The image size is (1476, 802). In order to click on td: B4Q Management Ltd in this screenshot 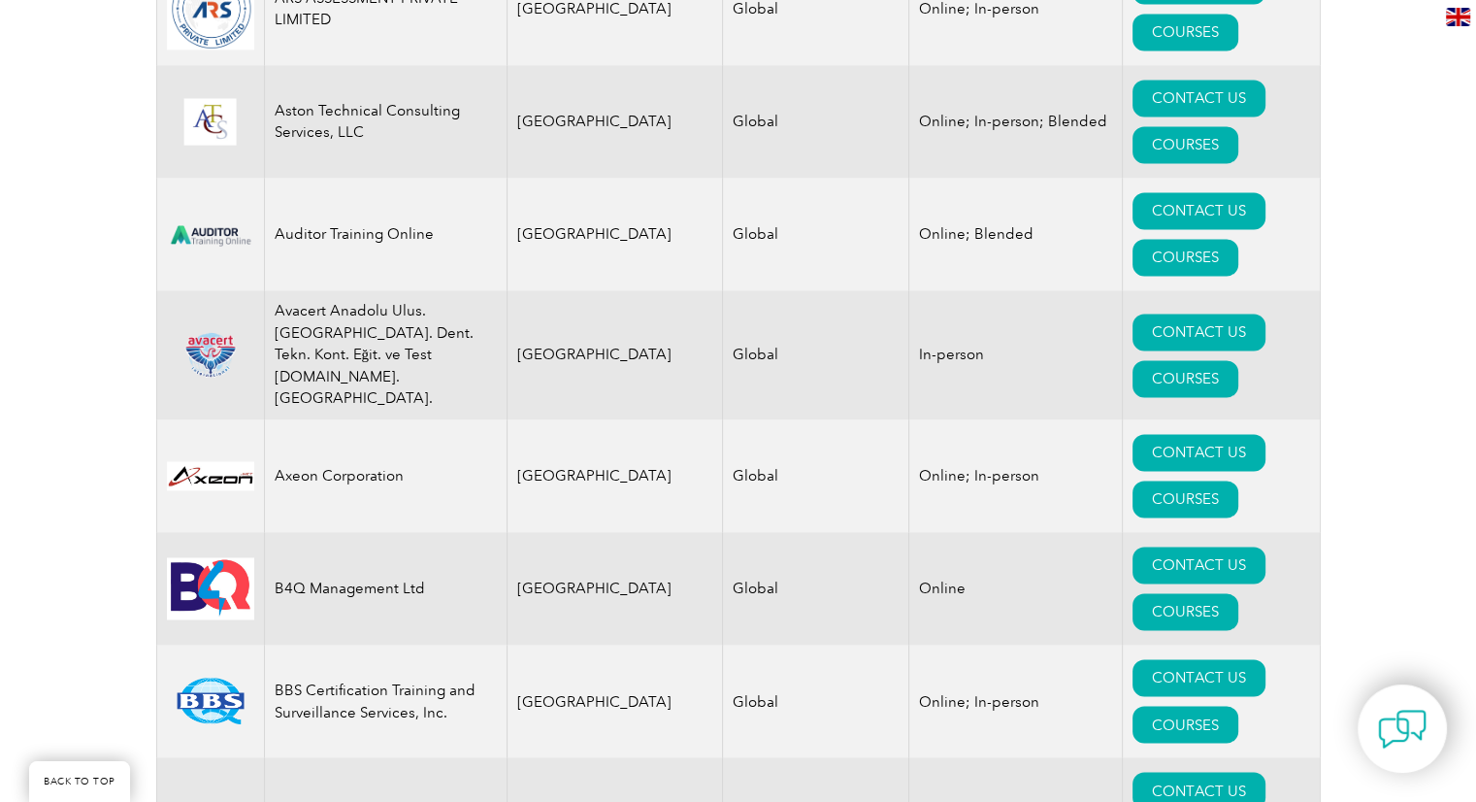, I will do `click(385, 588)`.